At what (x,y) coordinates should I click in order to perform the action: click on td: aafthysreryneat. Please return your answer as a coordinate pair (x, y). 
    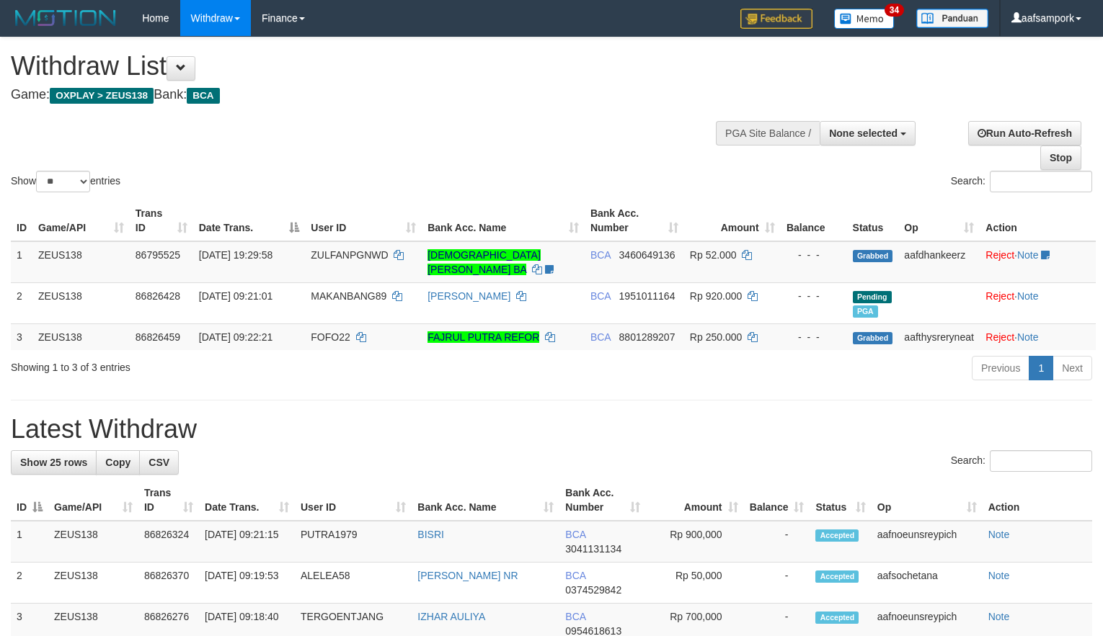
    Looking at the image, I should click on (938, 337).